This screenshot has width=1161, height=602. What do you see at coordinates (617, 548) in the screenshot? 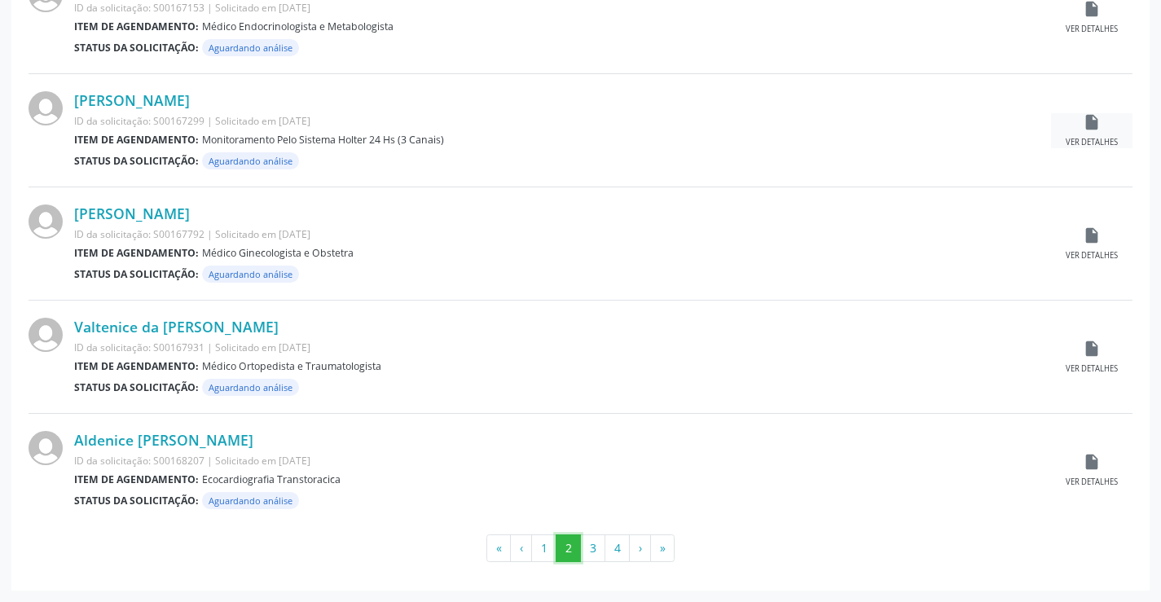
I see `button: Go to page 4` at bounding box center [617, 548].